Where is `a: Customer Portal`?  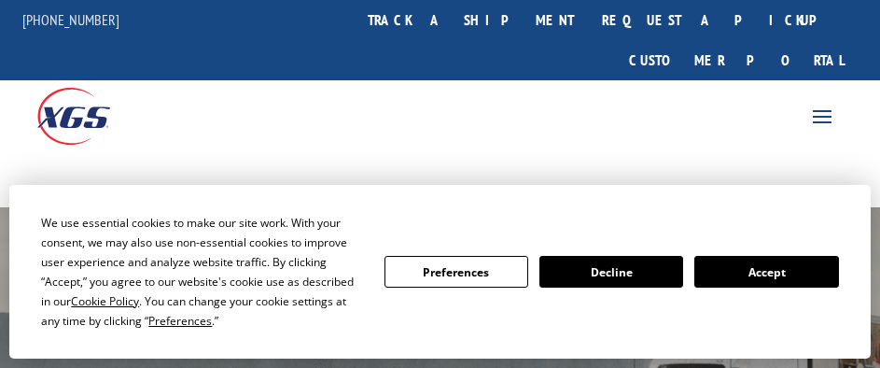
a: Customer Portal is located at coordinates (736, 60).